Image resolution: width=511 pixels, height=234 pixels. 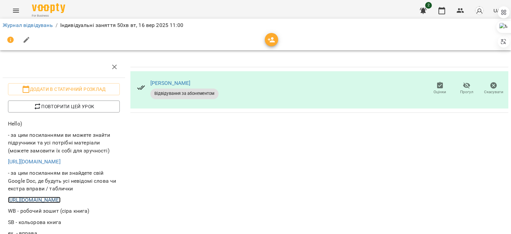 What do you see at coordinates (64, 106) in the screenshot?
I see `span: Повторити цей урок` at bounding box center [64, 106].